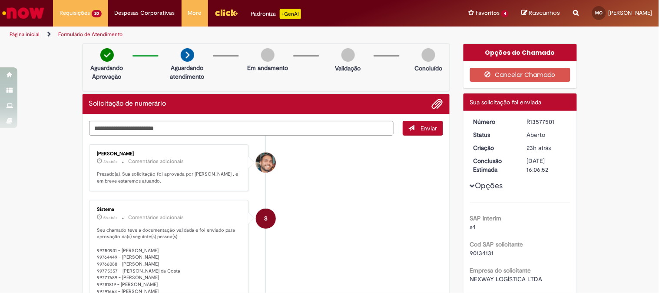  I want to click on button: Adicionar anexos, so click(437, 104).